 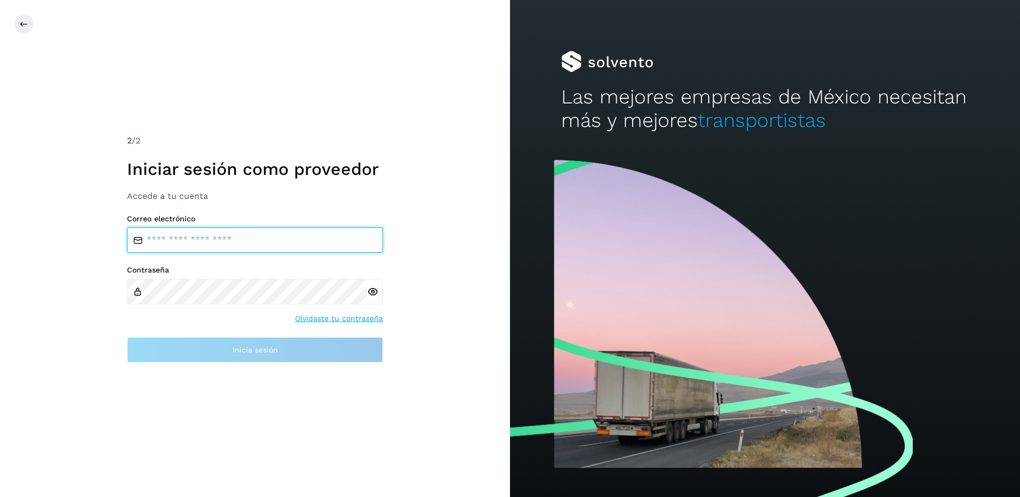 I want to click on div: /2, so click(x=255, y=141).